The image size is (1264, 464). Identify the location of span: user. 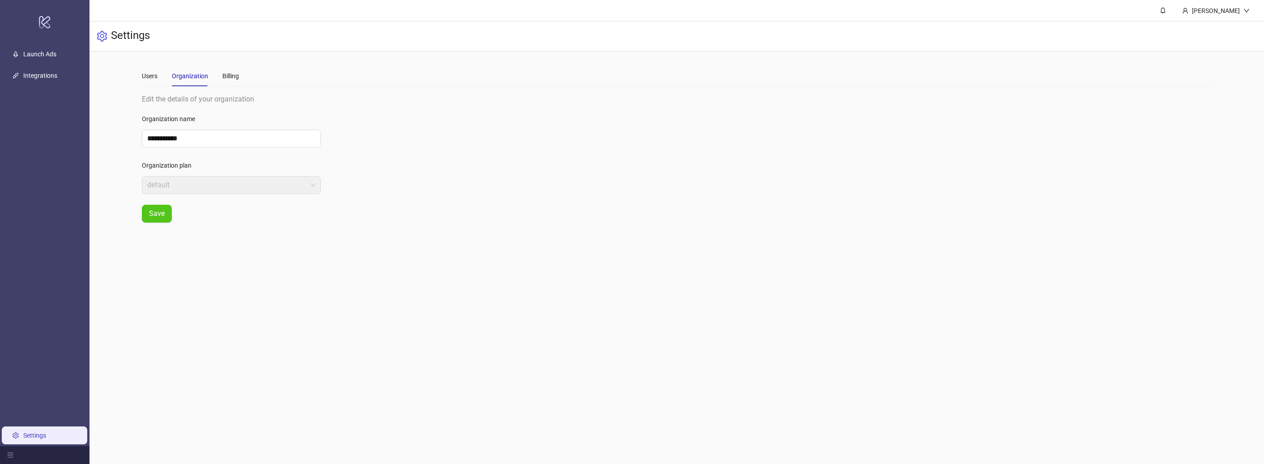
(1185, 11).